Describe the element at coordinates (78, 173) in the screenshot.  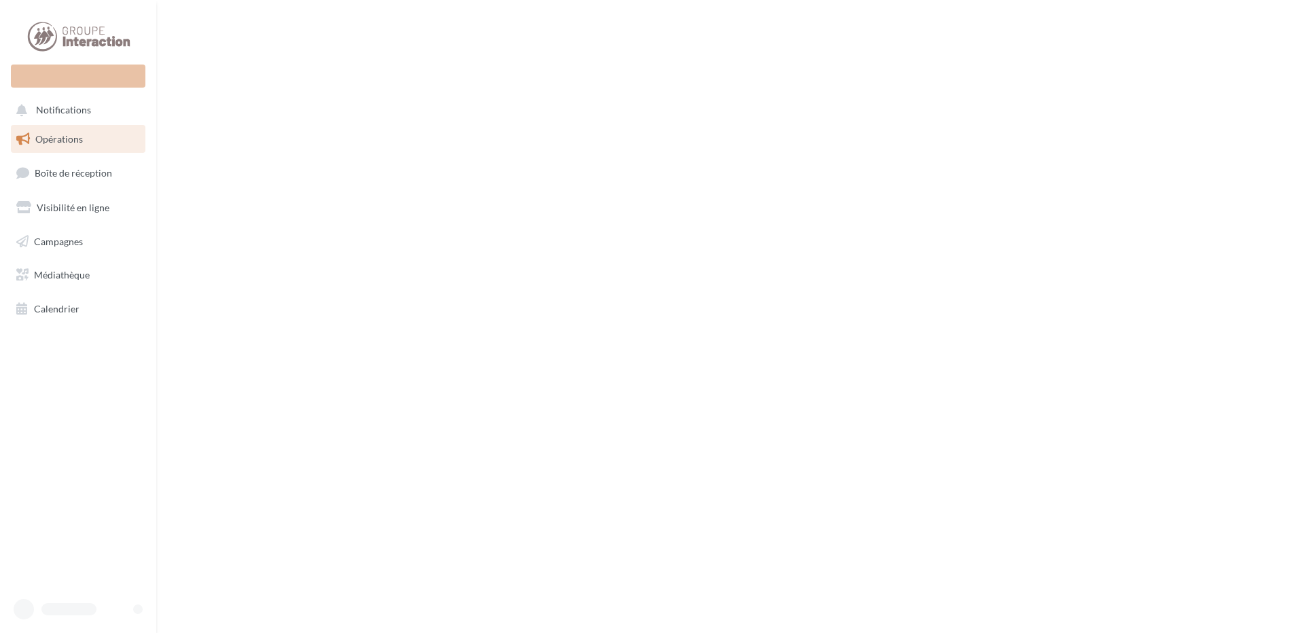
I see `a: Boîte de réception` at that location.